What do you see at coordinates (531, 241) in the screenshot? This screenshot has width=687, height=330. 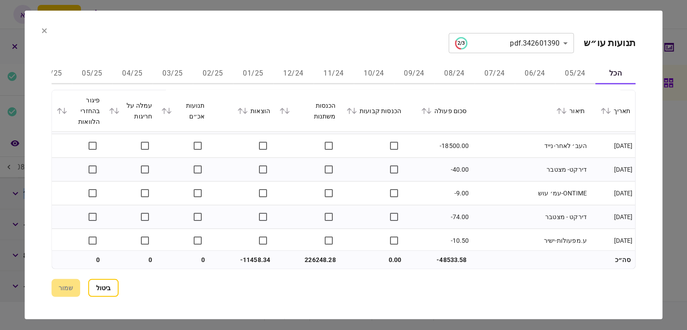 I see `td: ע.מפעולות-ישיר` at bounding box center [531, 241].